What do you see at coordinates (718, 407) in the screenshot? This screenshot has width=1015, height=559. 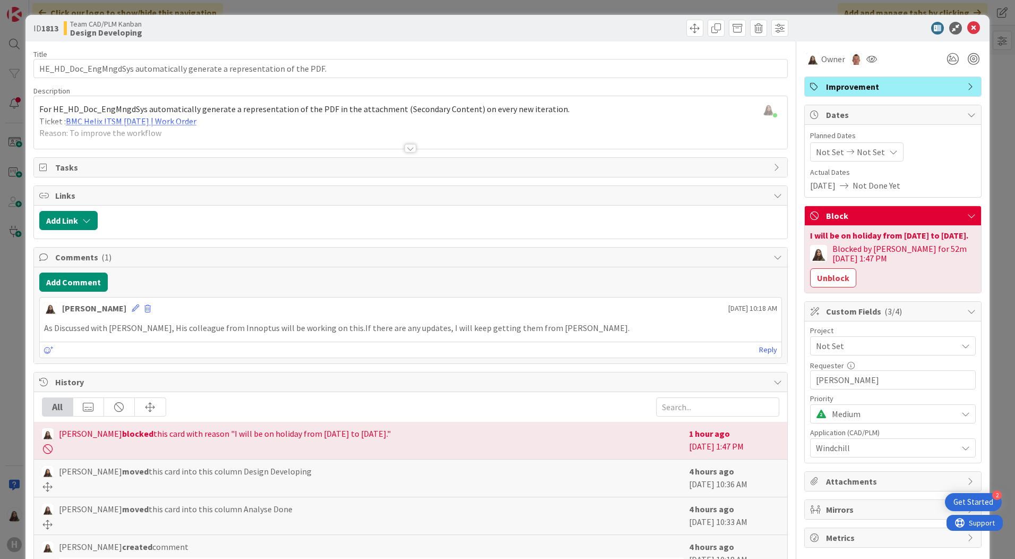 I see `input: Search...` at bounding box center [718, 407].